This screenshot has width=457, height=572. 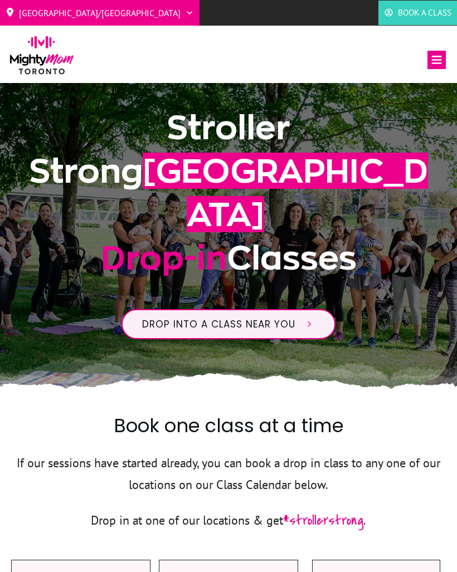 What do you see at coordinates (228, 324) in the screenshot?
I see `a: Drop into a class near you` at bounding box center [228, 324].